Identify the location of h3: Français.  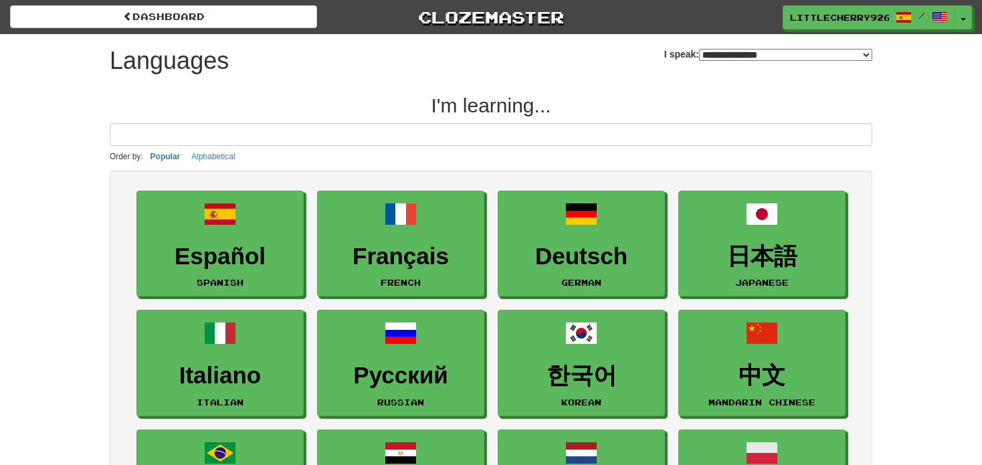
(401, 256).